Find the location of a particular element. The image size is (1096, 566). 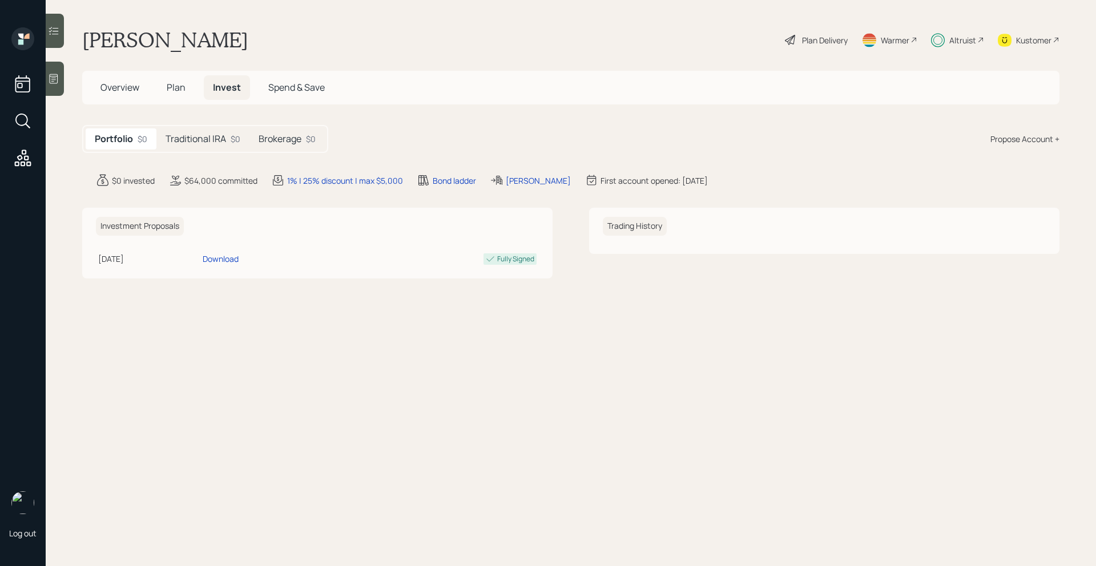

span: Overview is located at coordinates (120, 87).